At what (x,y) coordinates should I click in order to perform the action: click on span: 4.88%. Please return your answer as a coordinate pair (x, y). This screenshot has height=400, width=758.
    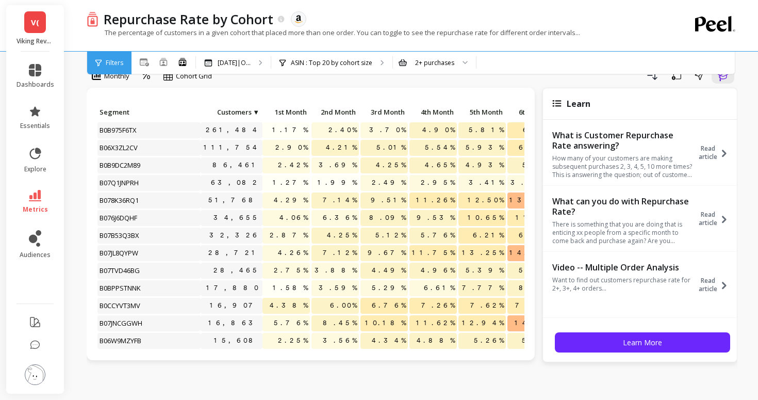
    Looking at the image, I should click on (436, 340).